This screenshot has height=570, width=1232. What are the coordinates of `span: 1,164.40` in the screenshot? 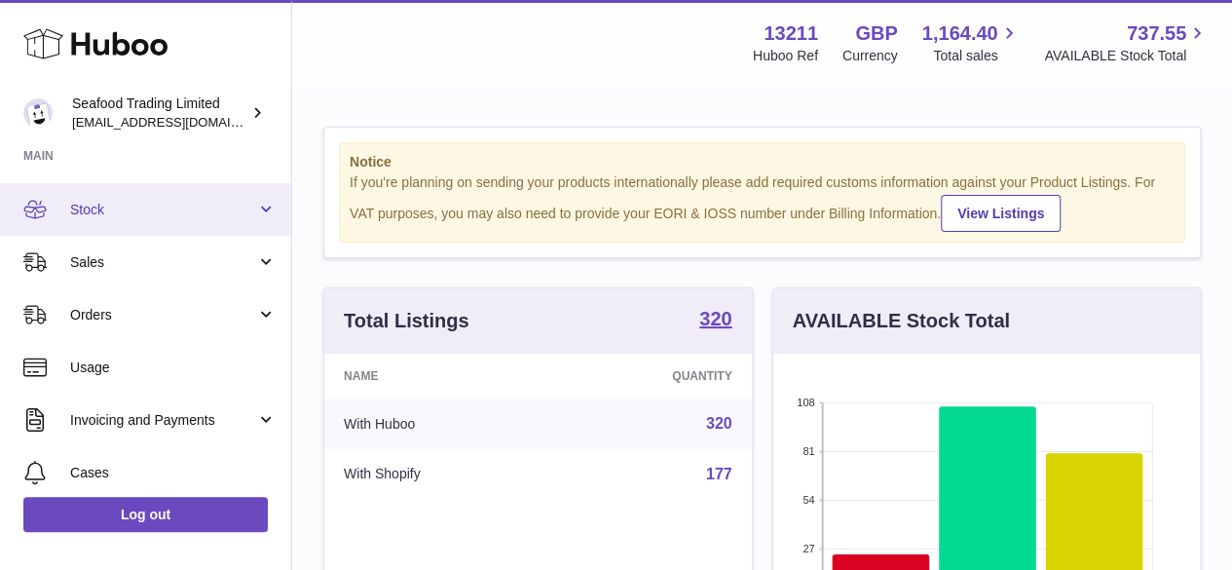 It's located at (960, 33).